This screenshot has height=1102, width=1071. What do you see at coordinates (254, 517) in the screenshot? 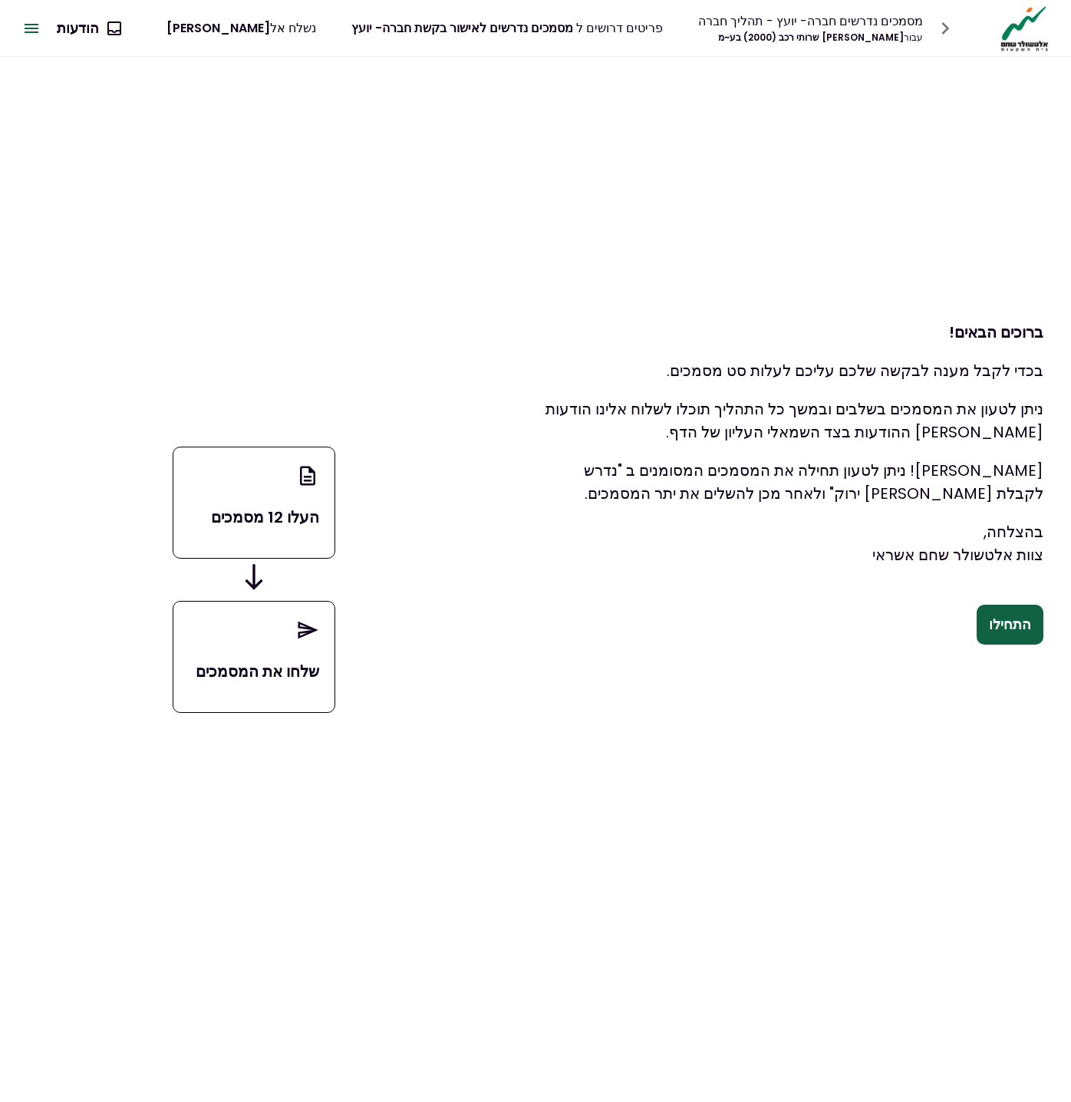
I see `p: העלו 12 מסמכים` at bounding box center [254, 517].